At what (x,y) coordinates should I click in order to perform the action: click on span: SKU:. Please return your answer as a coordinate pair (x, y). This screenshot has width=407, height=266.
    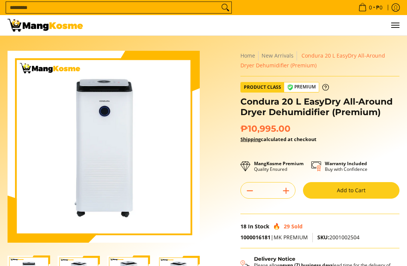
    Looking at the image, I should click on (323, 237).